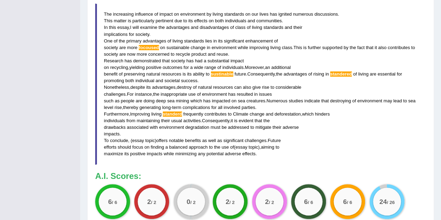 Image resolution: width=441 pixels, height=220 pixels. What do you see at coordinates (178, 21) in the screenshot?
I see `span: due` at bounding box center [178, 21].